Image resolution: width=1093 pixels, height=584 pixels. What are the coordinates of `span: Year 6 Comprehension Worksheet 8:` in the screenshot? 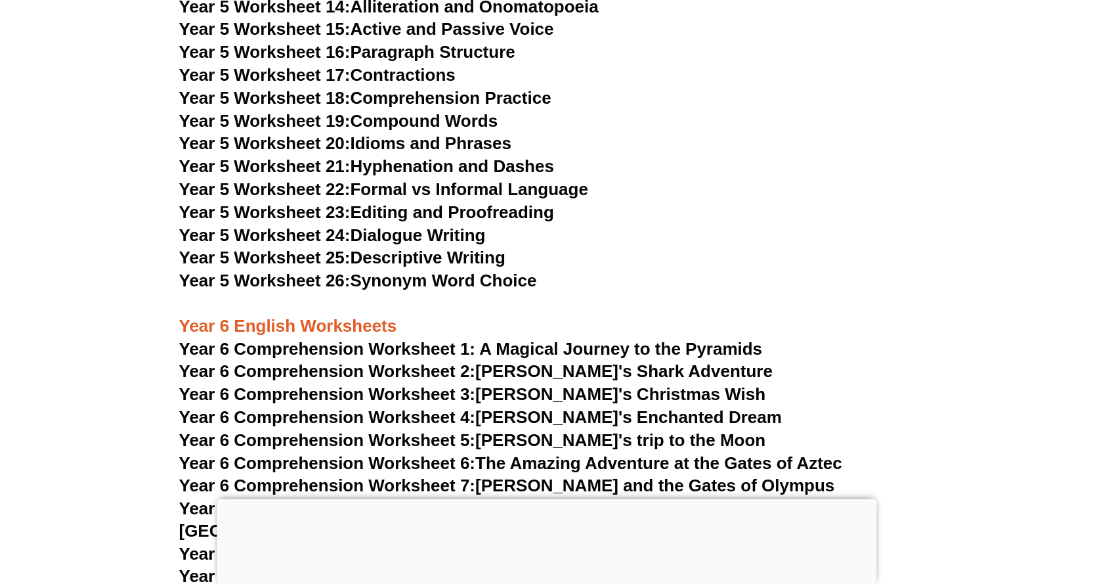 It's located at (328, 508).